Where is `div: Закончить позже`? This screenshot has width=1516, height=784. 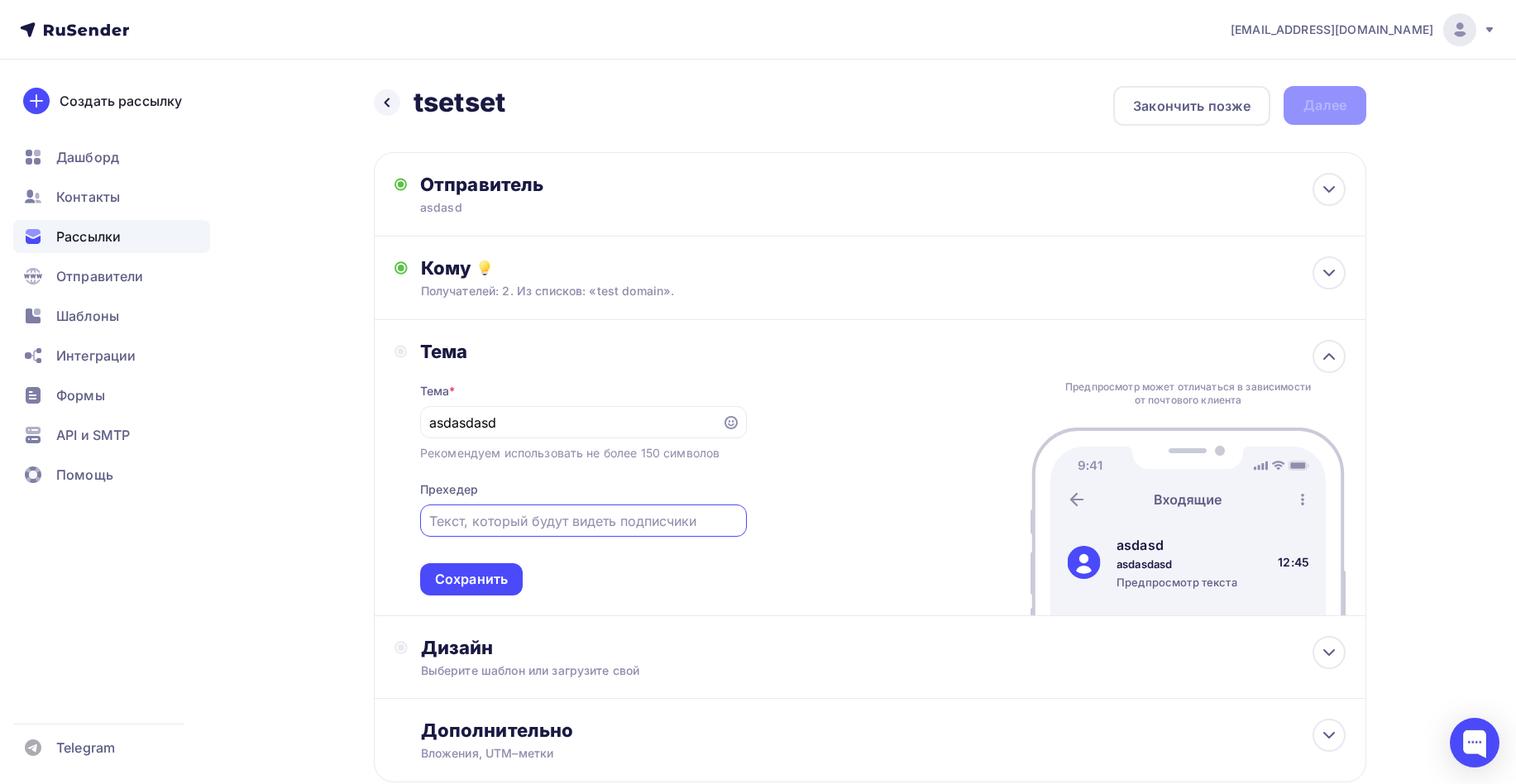
div: Закончить позже is located at coordinates (1192, 106).